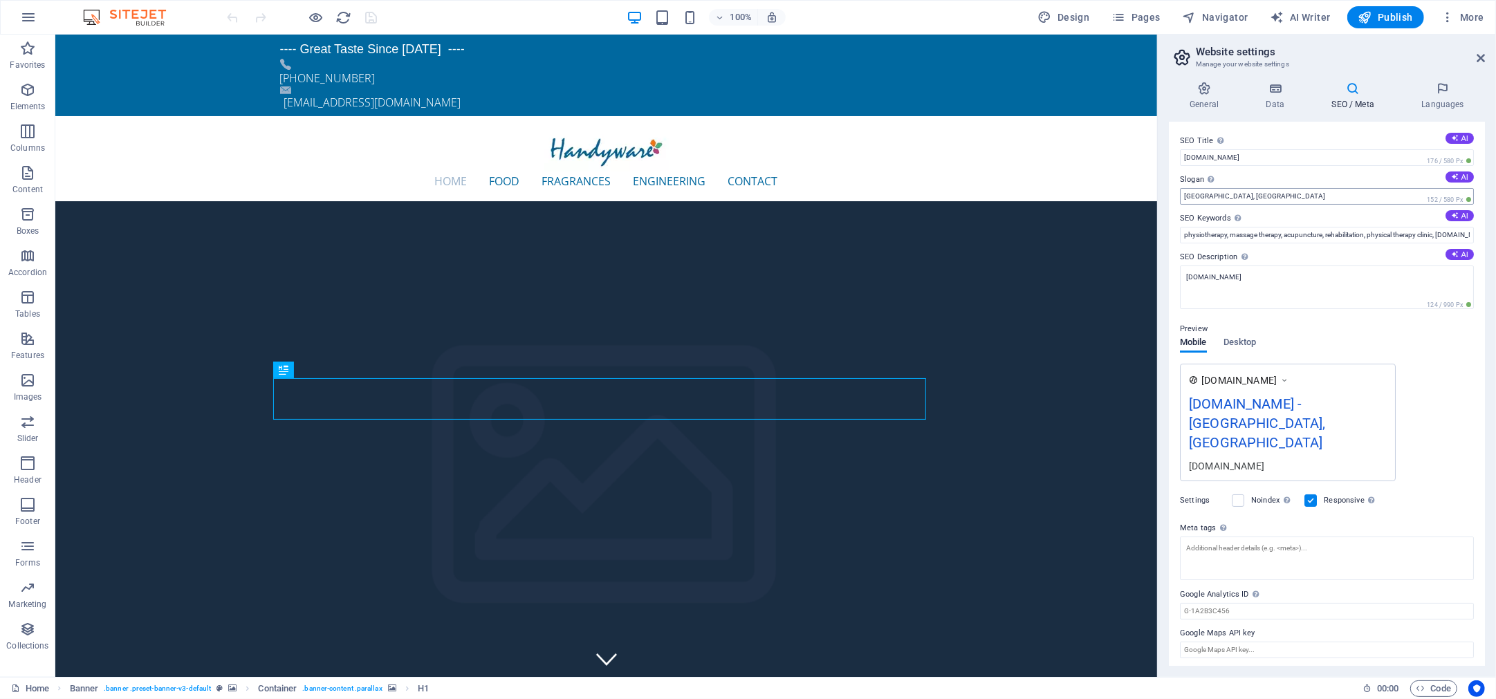  Describe the element at coordinates (28, 189) in the screenshot. I see `p: Content` at that location.